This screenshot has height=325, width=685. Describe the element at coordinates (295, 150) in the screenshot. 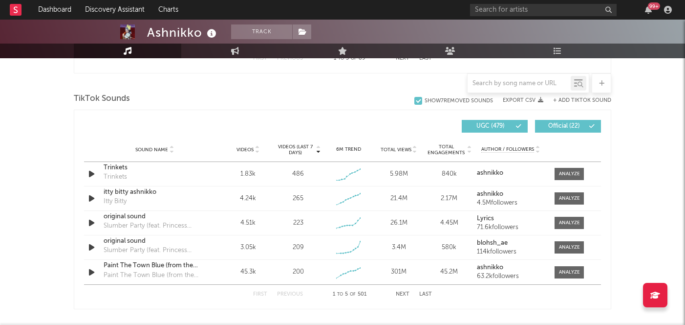

I see `span: Videos (last 7 days)` at that location.